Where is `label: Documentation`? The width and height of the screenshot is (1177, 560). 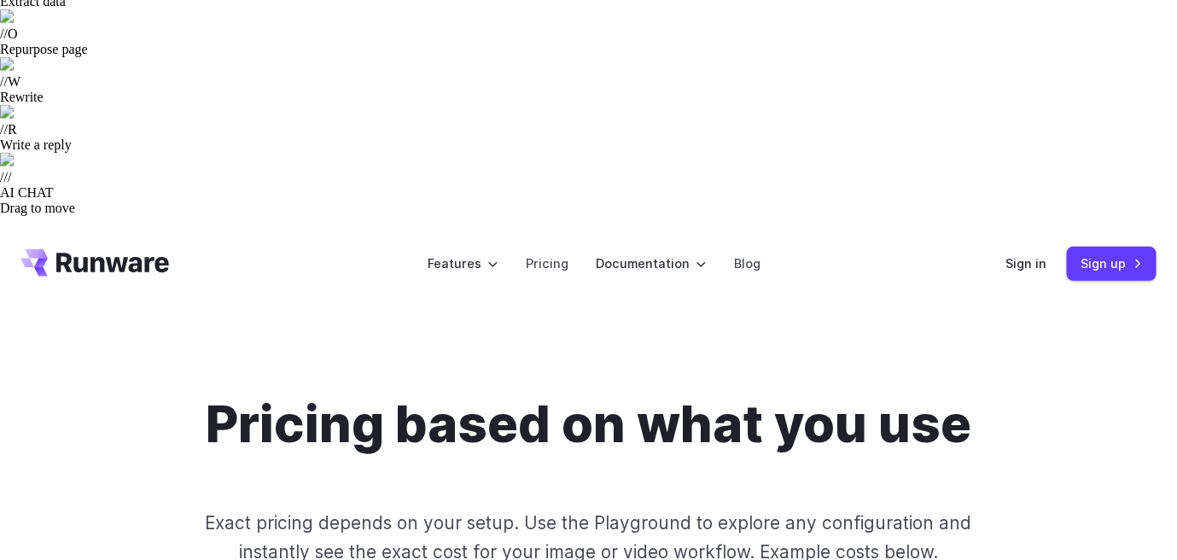 label: Documentation is located at coordinates (651, 263).